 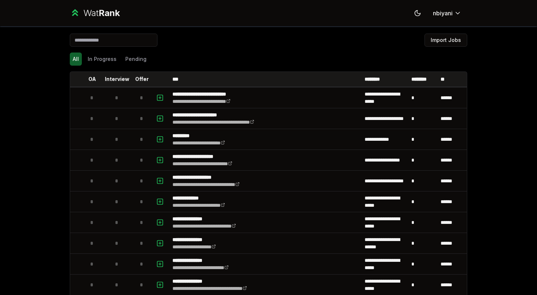 I want to click on p: Interview, so click(x=117, y=79).